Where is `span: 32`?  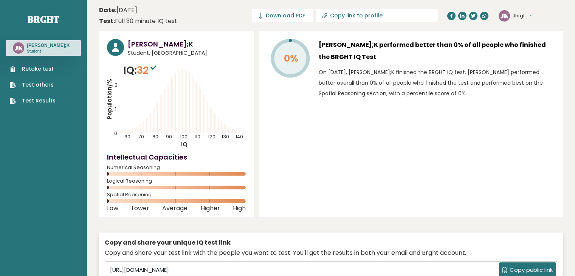
span: 32 is located at coordinates (147, 70).